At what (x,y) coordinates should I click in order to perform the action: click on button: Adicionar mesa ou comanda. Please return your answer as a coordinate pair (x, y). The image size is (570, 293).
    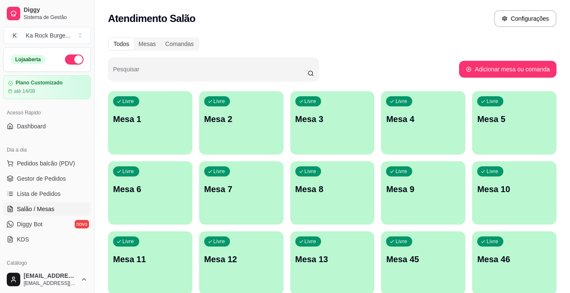
    Looking at the image, I should click on (507, 69).